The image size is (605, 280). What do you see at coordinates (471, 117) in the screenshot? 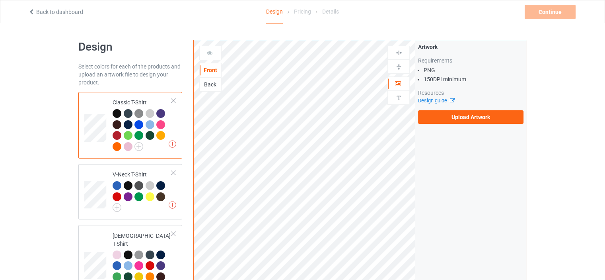
I see `label: Upload Artwork` at bounding box center [471, 117].